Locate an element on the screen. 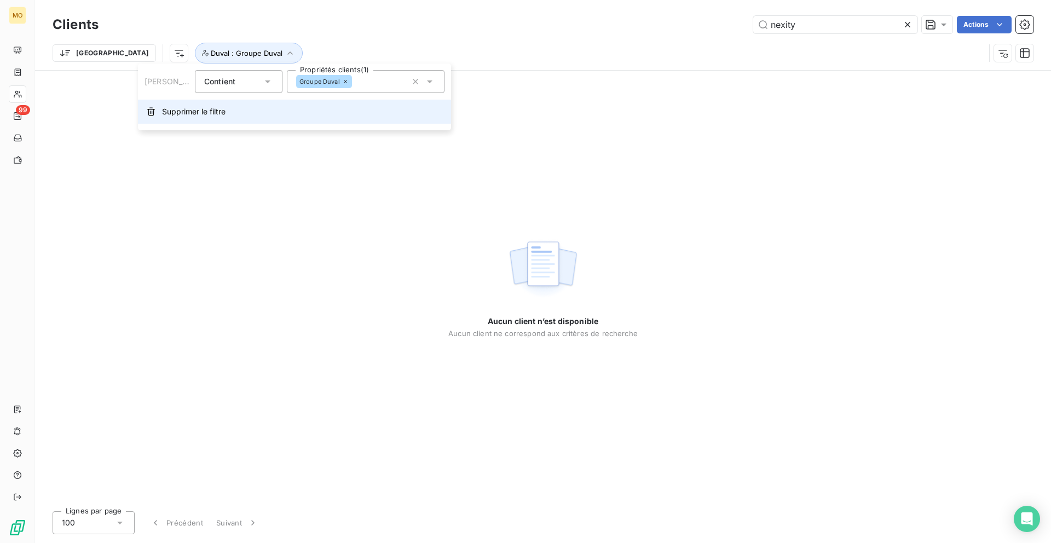 The width and height of the screenshot is (1051, 543). button: Précédent is located at coordinates (176, 523).